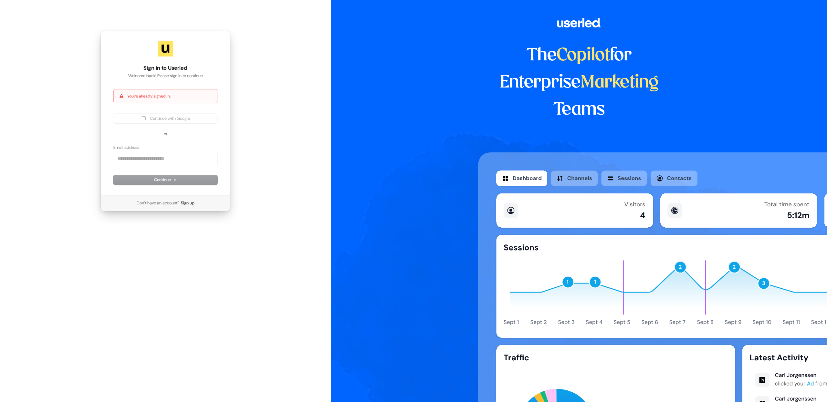 Image resolution: width=827 pixels, height=402 pixels. What do you see at coordinates (579, 83) in the screenshot?
I see `h1: The for Enterprise Teams` at bounding box center [579, 83].